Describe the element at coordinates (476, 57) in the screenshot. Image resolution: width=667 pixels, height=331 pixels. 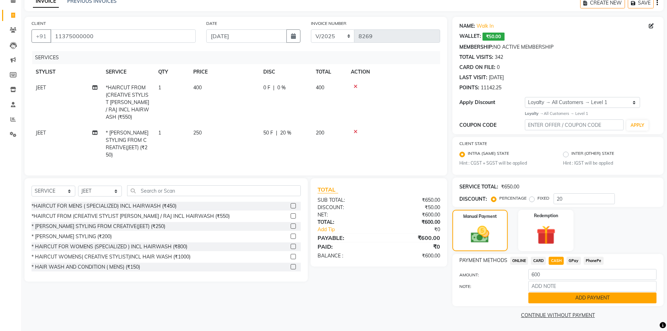
I see `div: TOTAL VISITS:` at that location.